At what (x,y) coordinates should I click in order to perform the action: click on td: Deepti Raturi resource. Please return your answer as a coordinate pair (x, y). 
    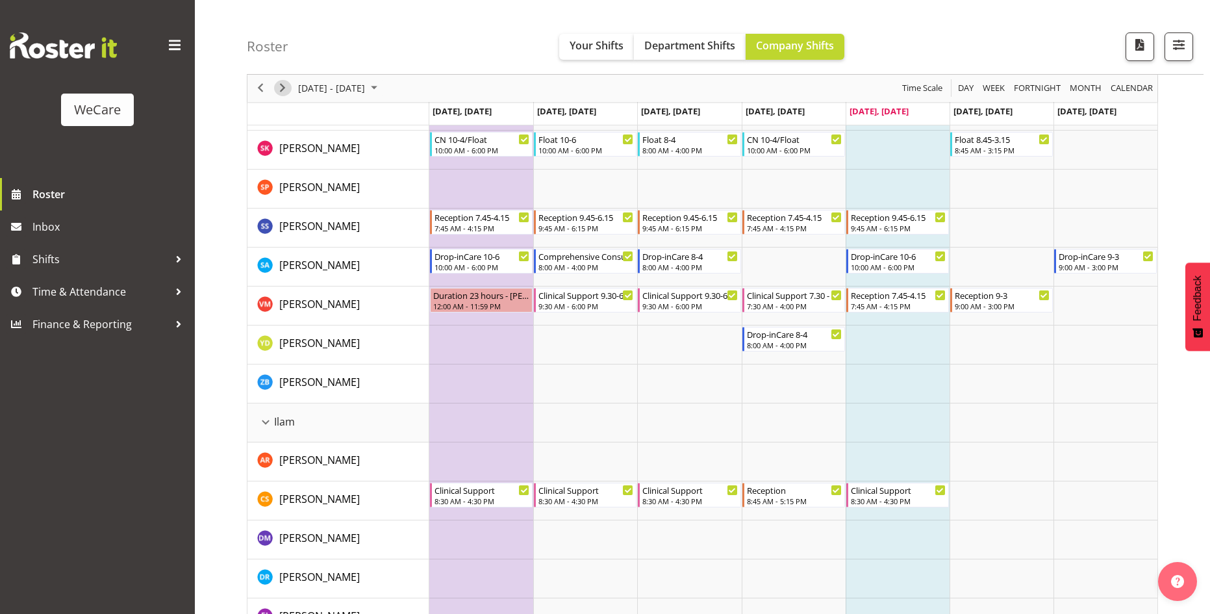
    Looking at the image, I should click on (338, 579).